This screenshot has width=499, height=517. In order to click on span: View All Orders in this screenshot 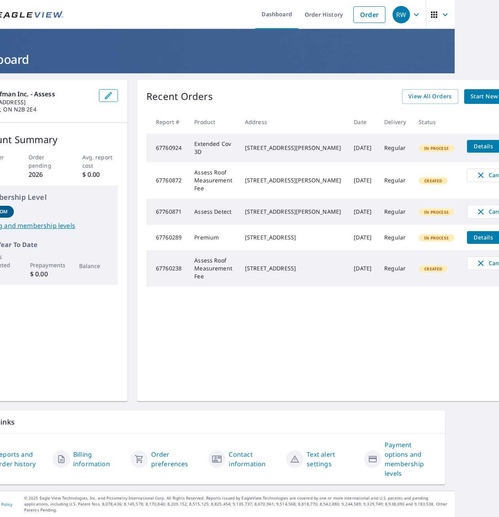, I will do `click(431, 96)`.